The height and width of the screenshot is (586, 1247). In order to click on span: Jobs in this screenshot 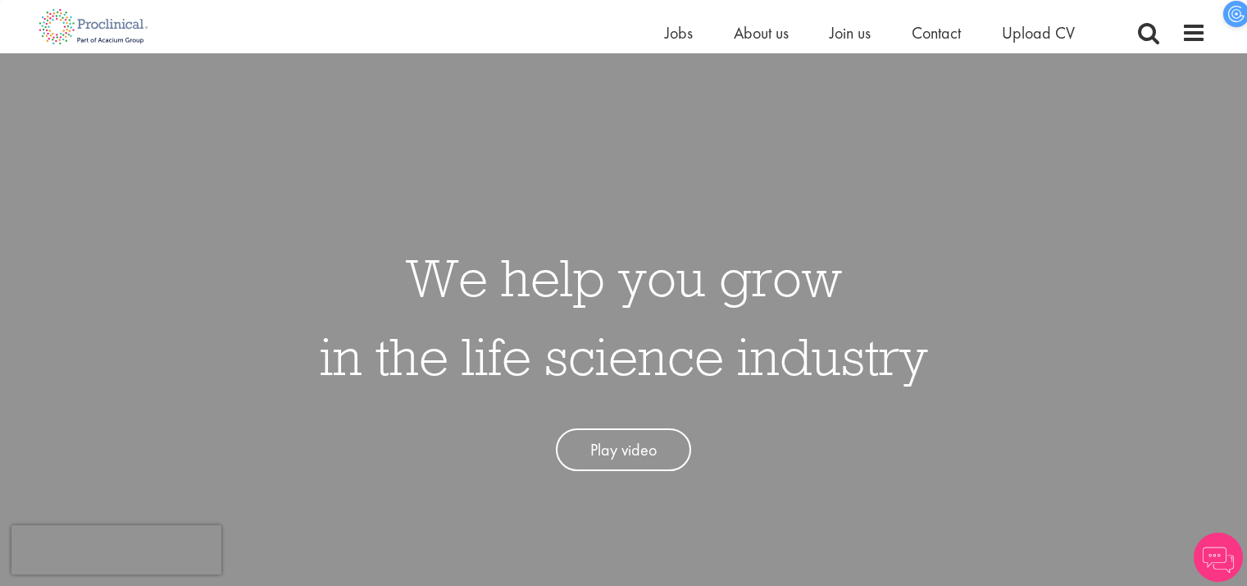, I will do `click(679, 33)`.